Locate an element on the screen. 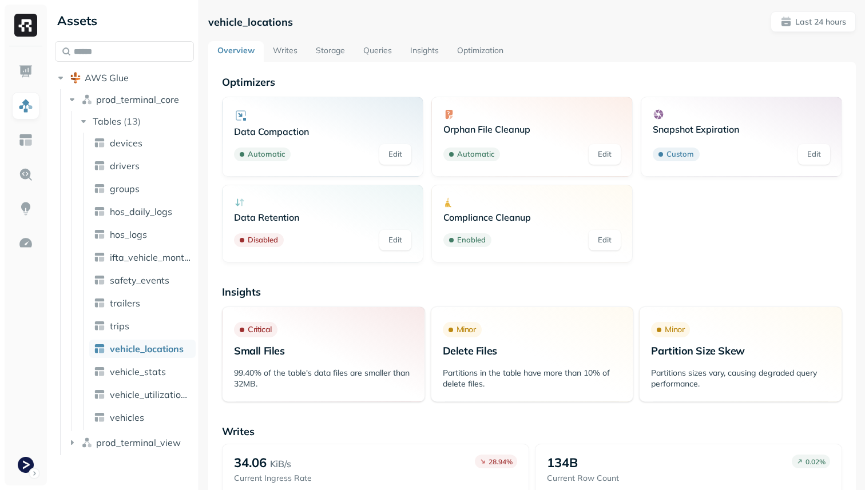  button: Tables(13) is located at coordinates (136, 121).